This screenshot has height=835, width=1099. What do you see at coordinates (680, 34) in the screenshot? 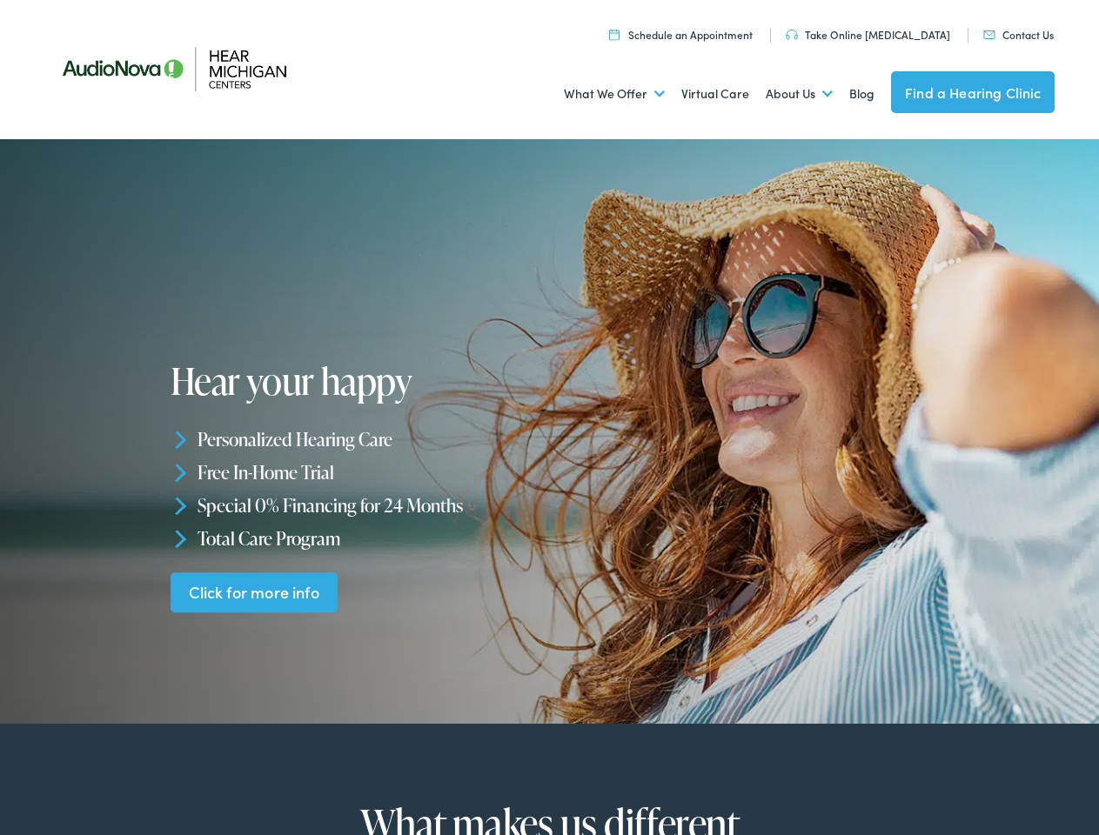
I see `a: Schedule an Appointment` at bounding box center [680, 34].